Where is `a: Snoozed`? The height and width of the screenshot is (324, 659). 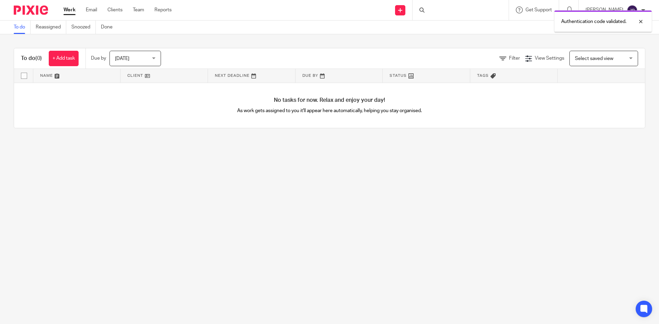
a: Snoozed is located at coordinates (83, 27).